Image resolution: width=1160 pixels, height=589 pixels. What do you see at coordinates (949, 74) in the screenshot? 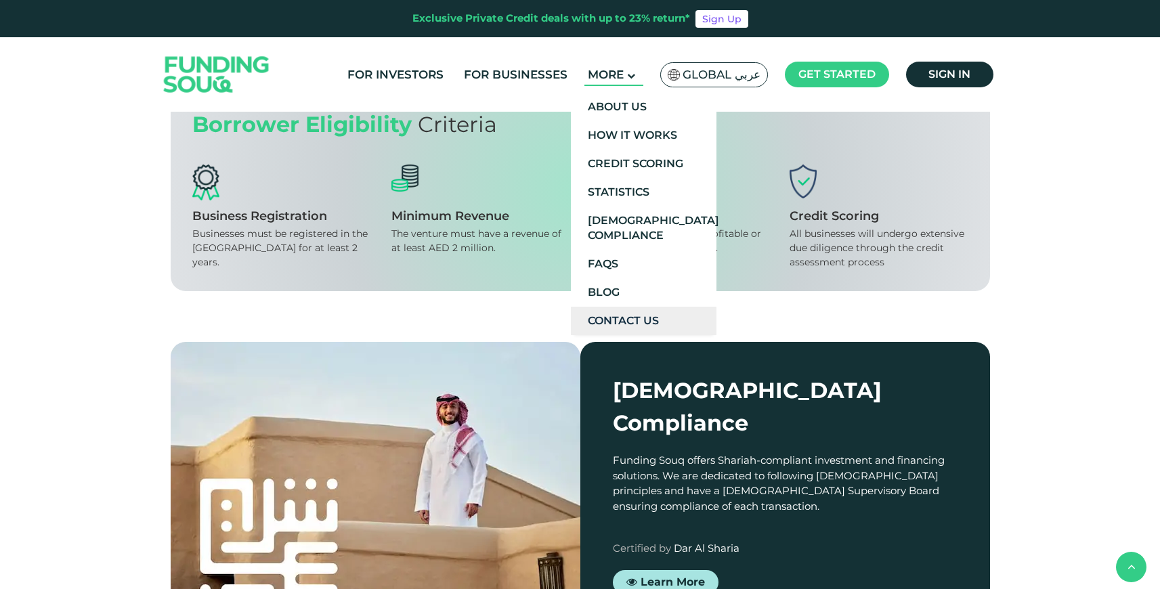
I see `span: Sign in` at bounding box center [949, 74].